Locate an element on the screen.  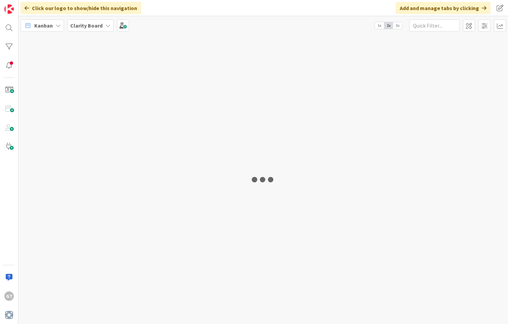
div: Add and manage tabs by clicking is located at coordinates (443, 8).